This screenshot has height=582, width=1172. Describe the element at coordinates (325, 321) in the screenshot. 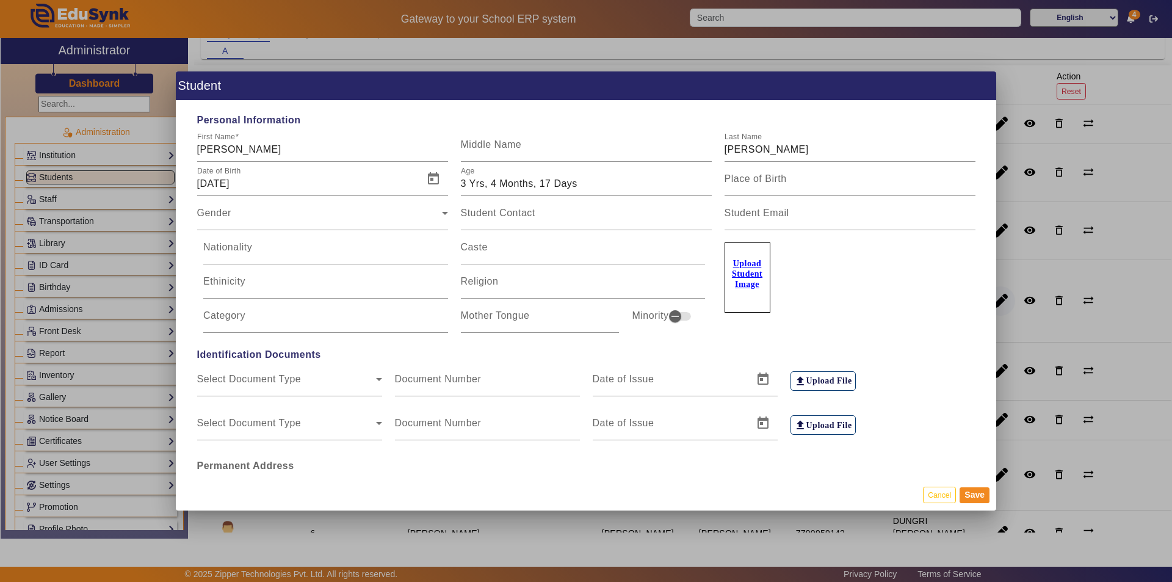

I see `input: Category` at that location.